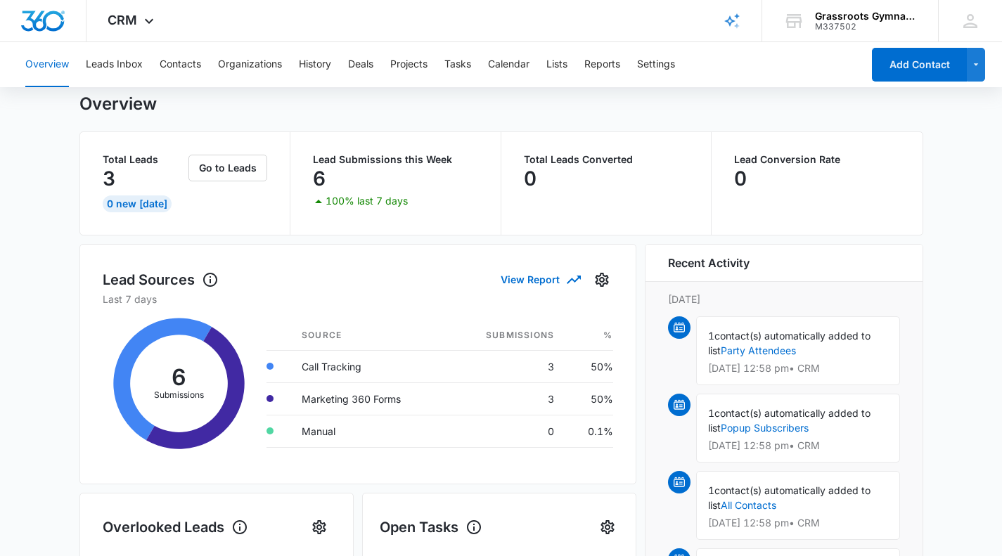  What do you see at coordinates (144, 160) in the screenshot?
I see `p: Total Leads` at bounding box center [144, 160].